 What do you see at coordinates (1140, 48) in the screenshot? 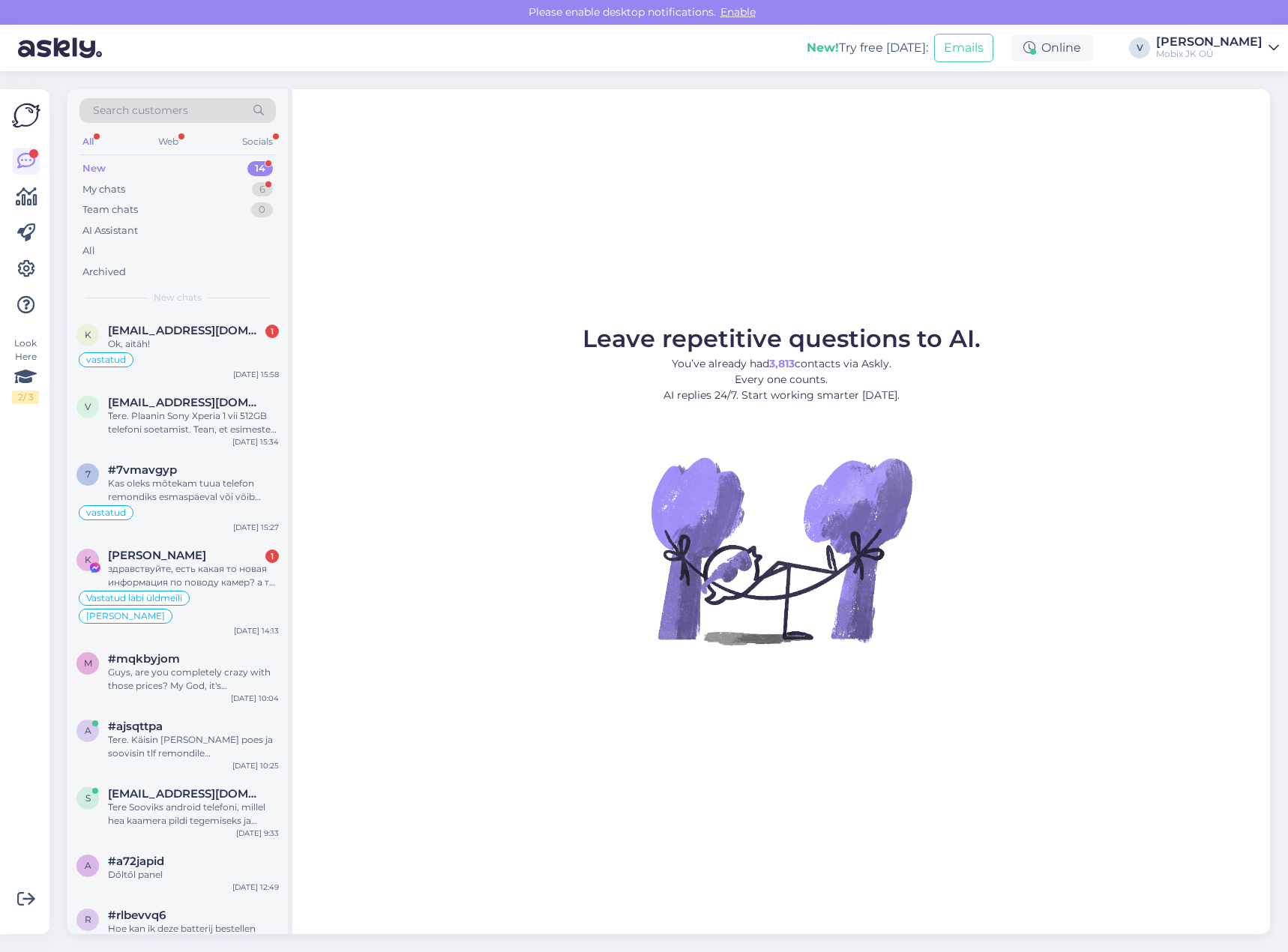
I see `div: V` at bounding box center [1140, 48].